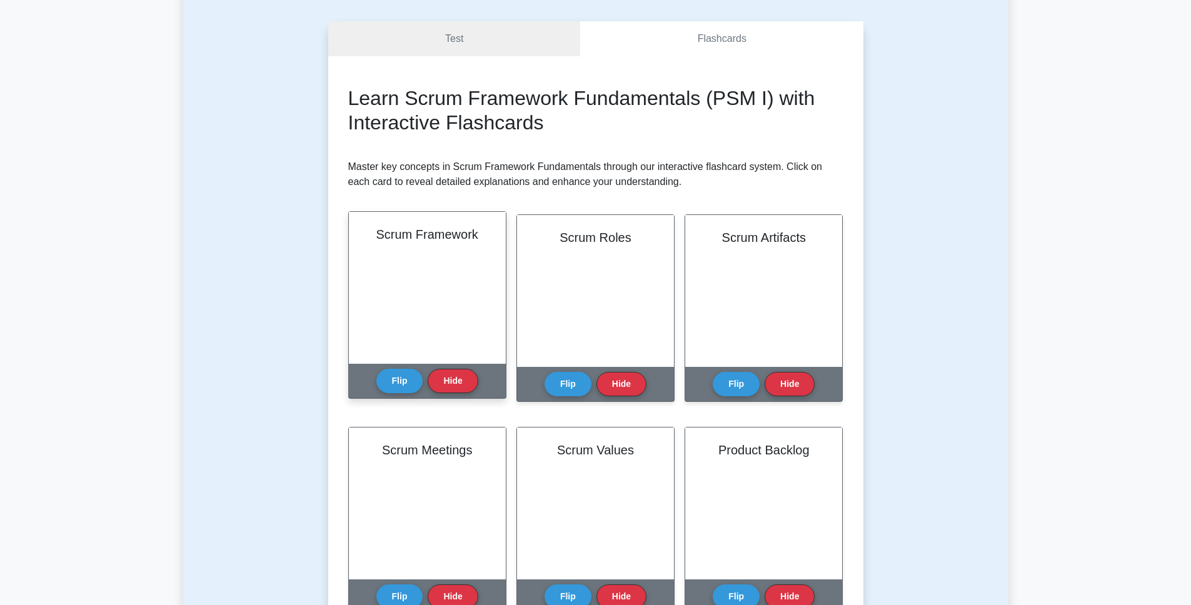 The width and height of the screenshot is (1191, 605). What do you see at coordinates (722, 39) in the screenshot?
I see `a: Flashcards` at bounding box center [722, 39].